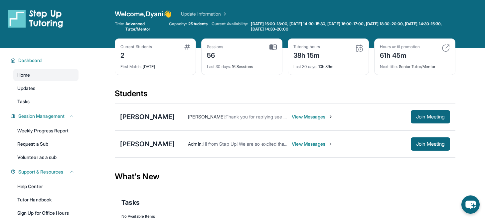  I want to click on span: Admin :, so click(195, 144).